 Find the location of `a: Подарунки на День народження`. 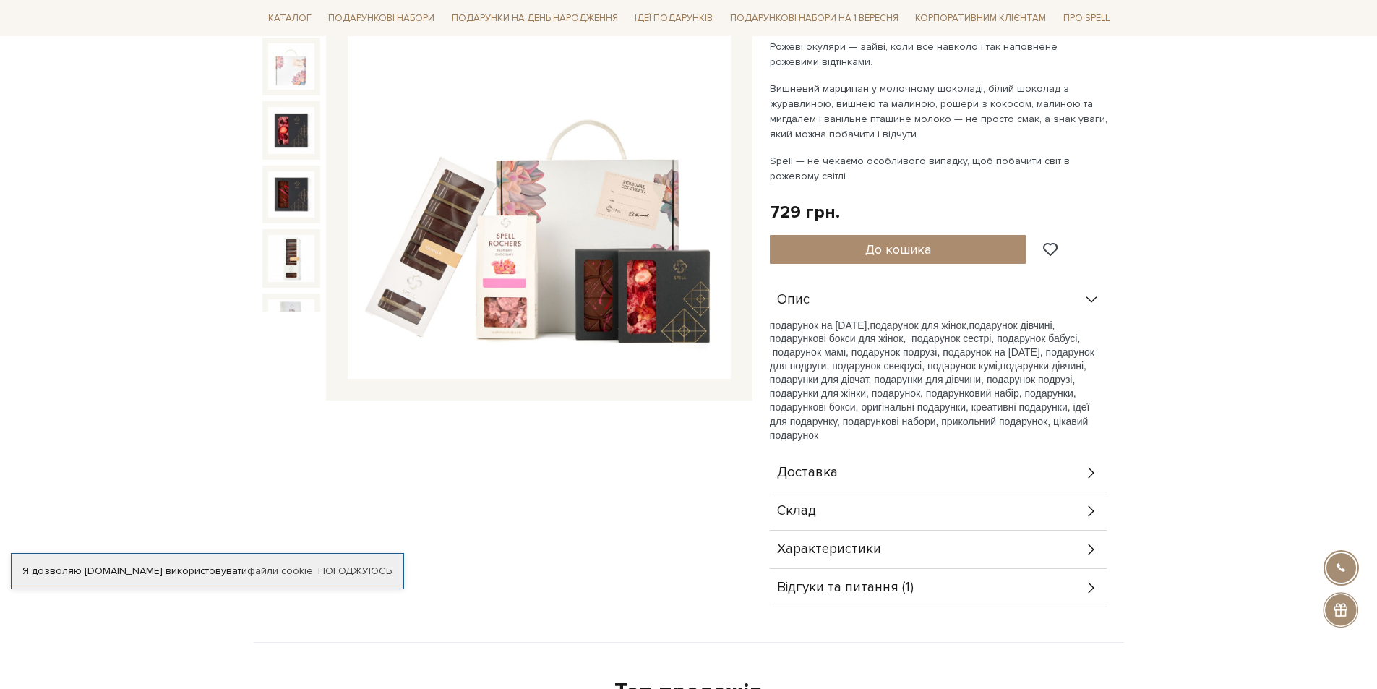

a: Подарунки на День народження is located at coordinates (535, 18).